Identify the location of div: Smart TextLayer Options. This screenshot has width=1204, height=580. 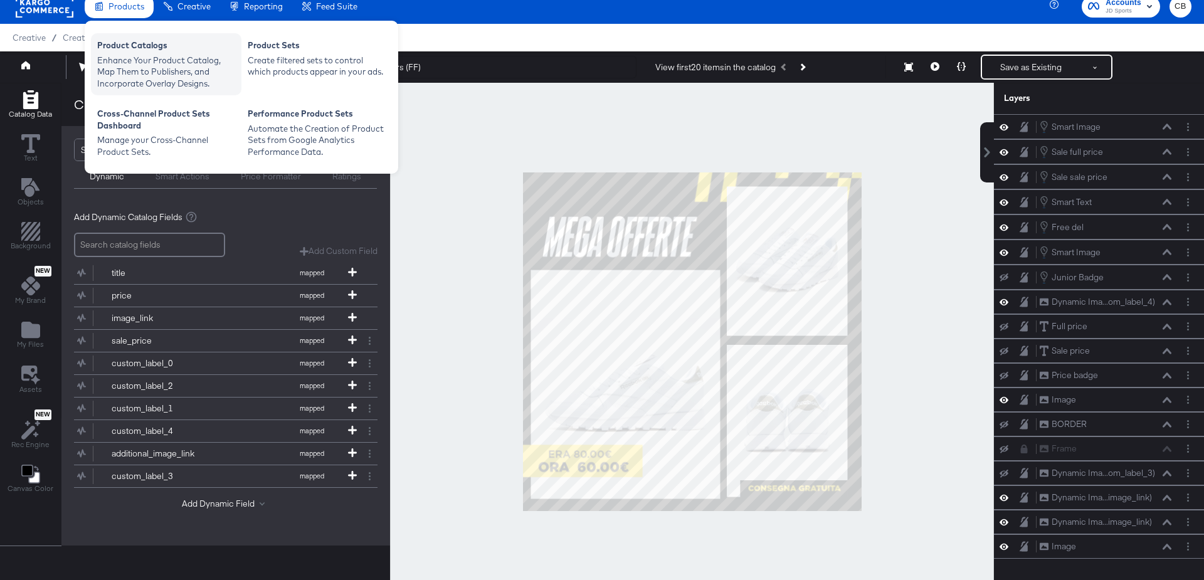
(1099, 202).